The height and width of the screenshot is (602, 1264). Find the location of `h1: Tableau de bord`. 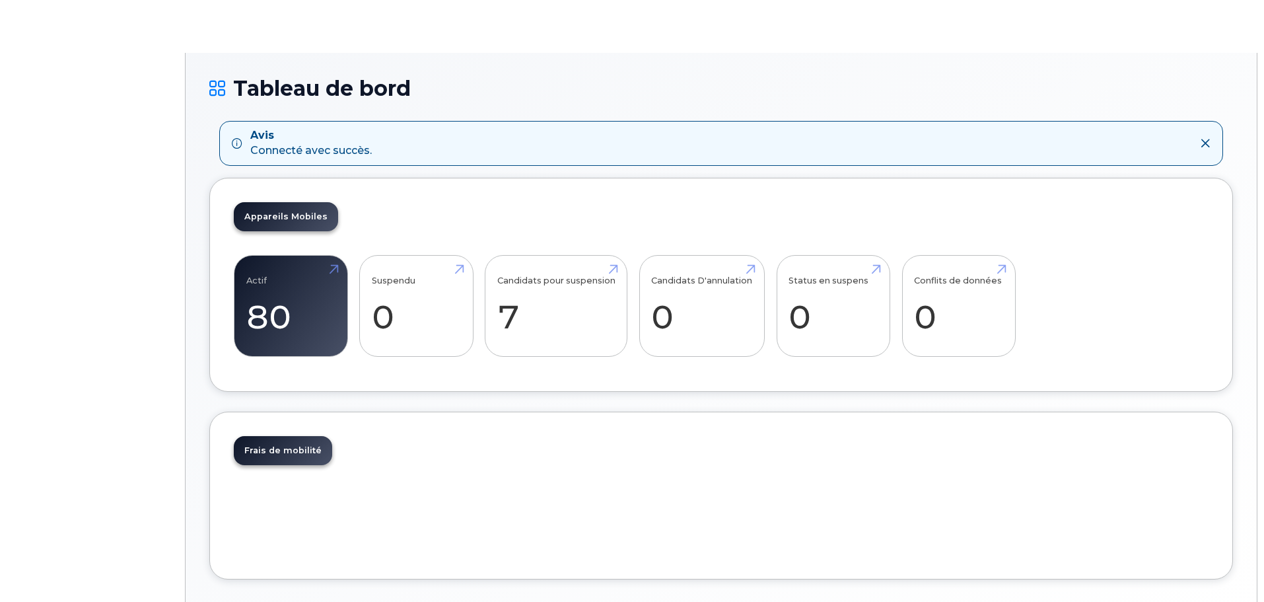

h1: Tableau de bord is located at coordinates (721, 88).